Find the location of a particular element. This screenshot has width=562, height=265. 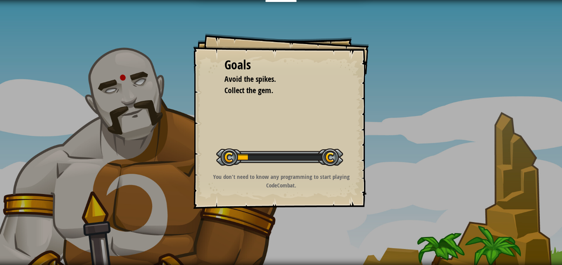

li: Collect the gem. is located at coordinates (275, 91).